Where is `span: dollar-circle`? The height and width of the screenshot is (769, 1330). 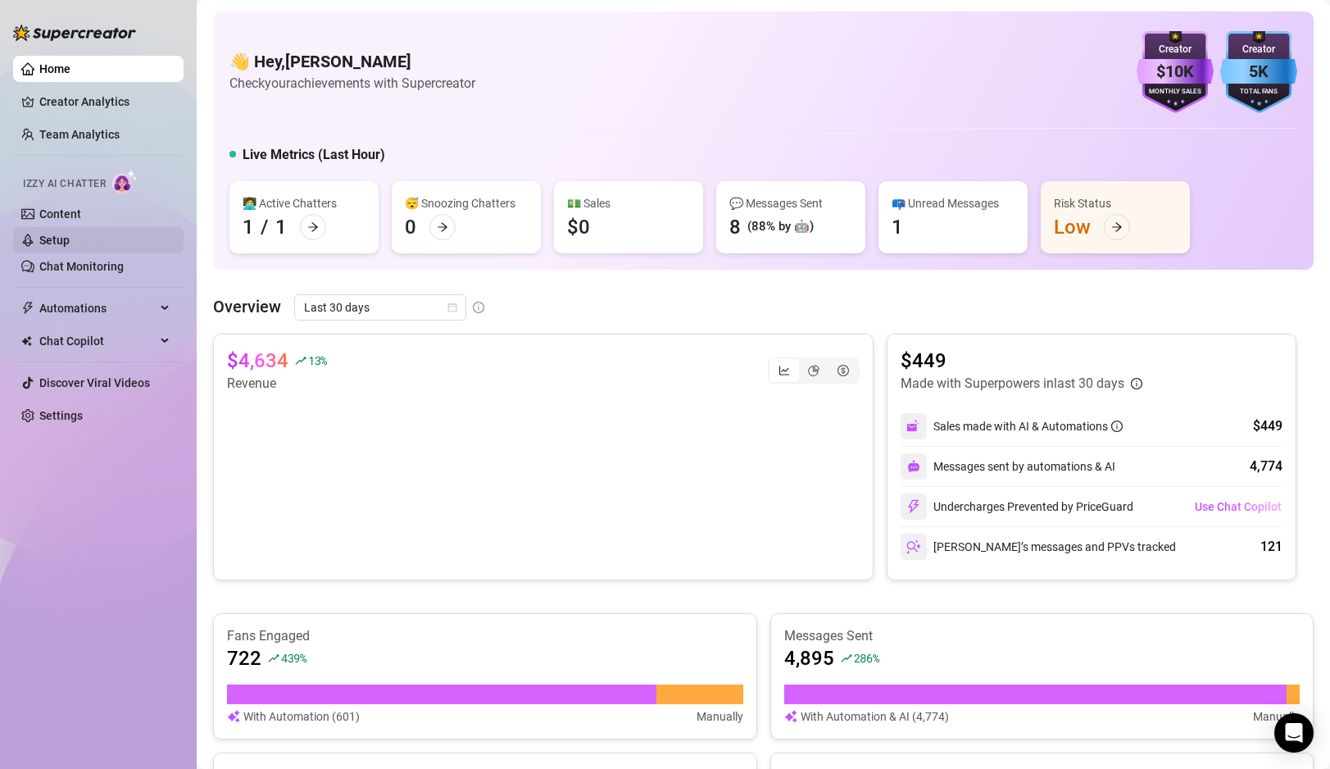
span: dollar-circle is located at coordinates (843, 371).